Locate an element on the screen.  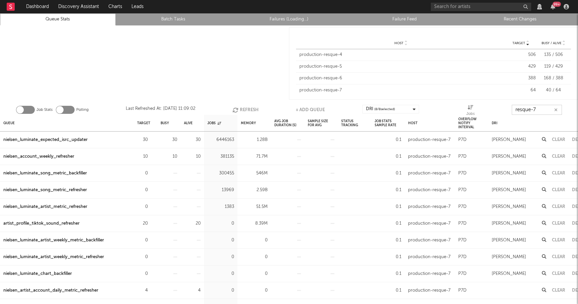
button: 99+ is located at coordinates (553, 7).